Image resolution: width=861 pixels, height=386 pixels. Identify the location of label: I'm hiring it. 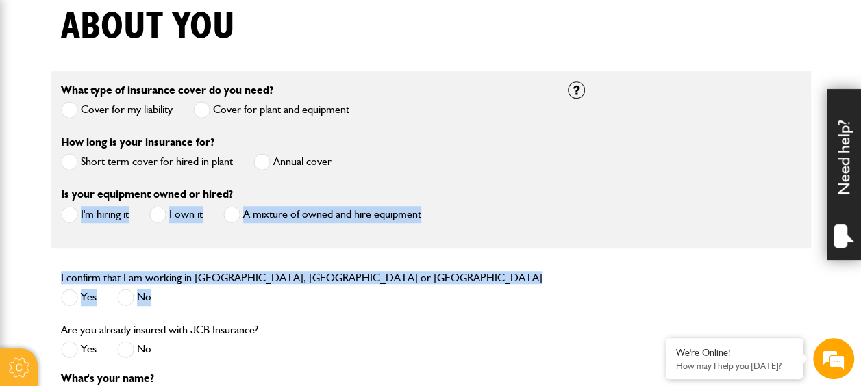
(95, 214).